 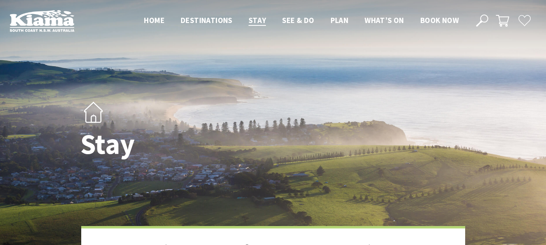 I want to click on span: Book now, so click(x=439, y=20).